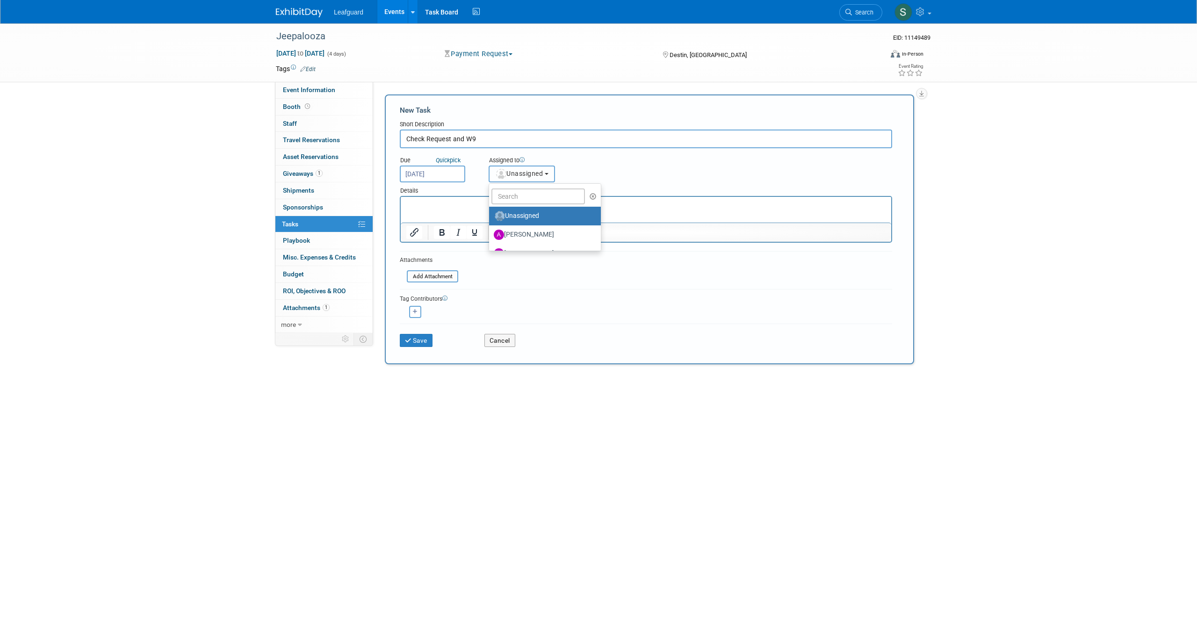 Image resolution: width=1197 pixels, height=621 pixels. What do you see at coordinates (297, 107) in the screenshot?
I see `span: Booth` at bounding box center [297, 107].